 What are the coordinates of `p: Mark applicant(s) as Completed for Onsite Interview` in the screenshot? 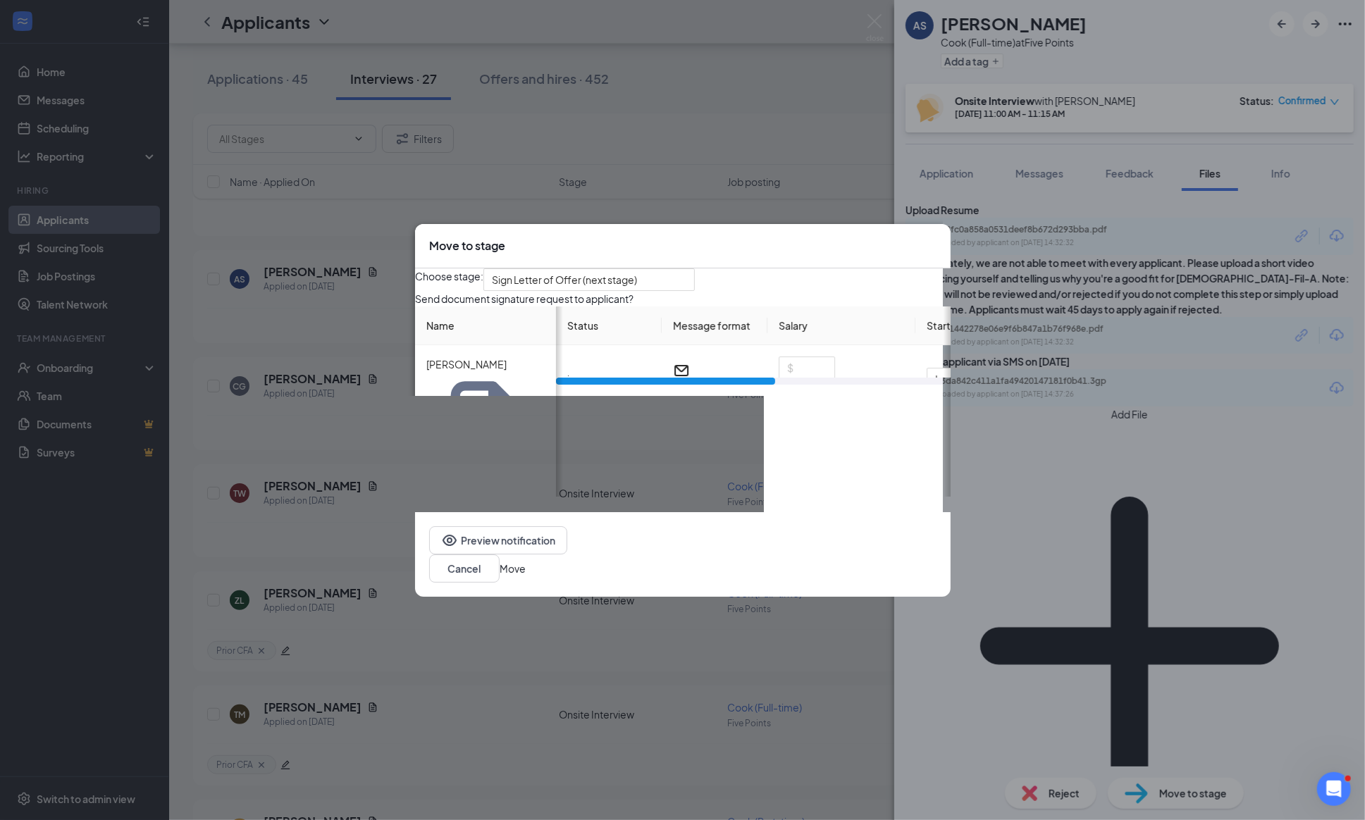 It's located at (683, 505).